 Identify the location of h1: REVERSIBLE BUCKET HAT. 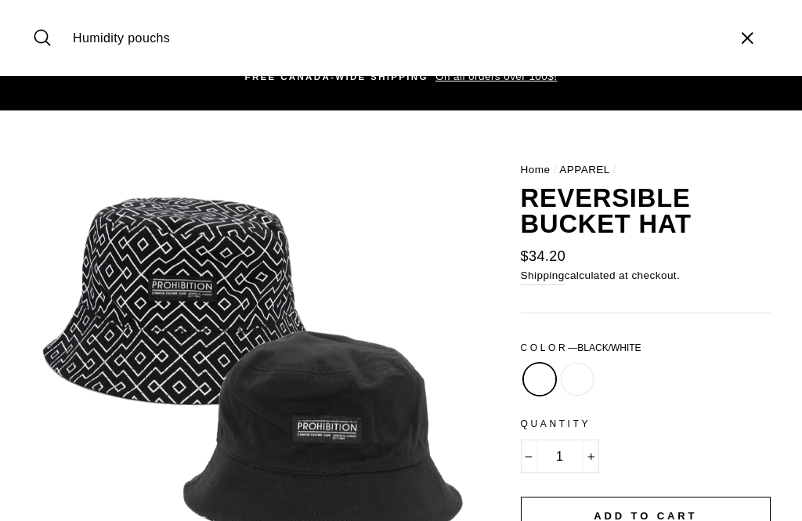
(645, 211).